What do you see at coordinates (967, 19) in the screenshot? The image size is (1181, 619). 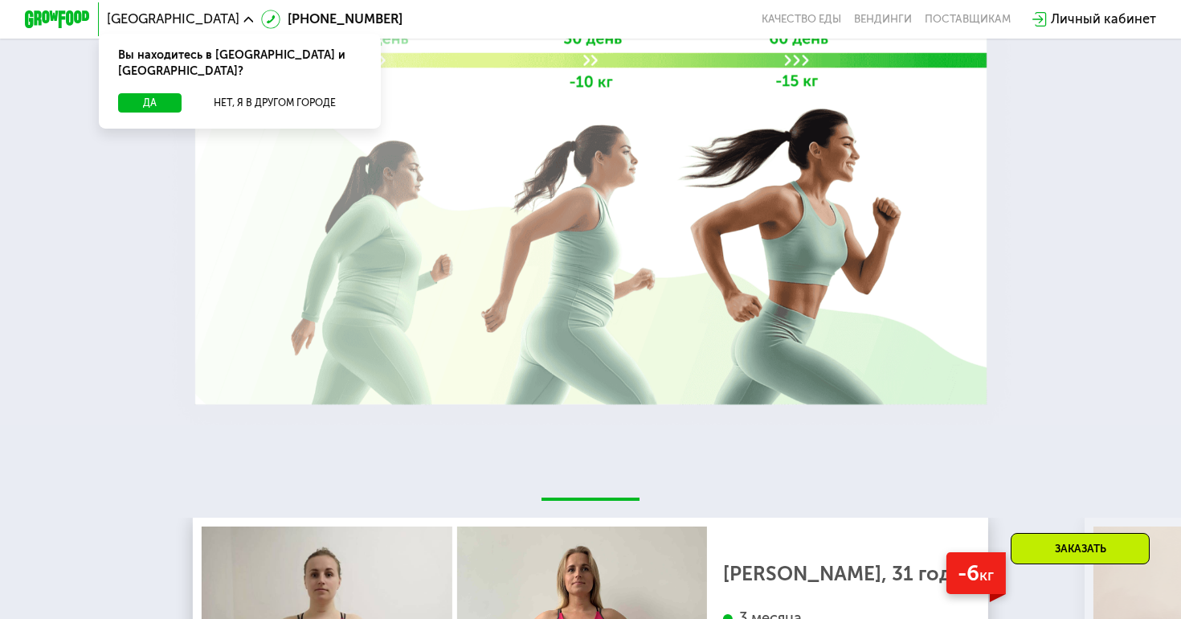 I see `div: поставщикам` at bounding box center [967, 19].